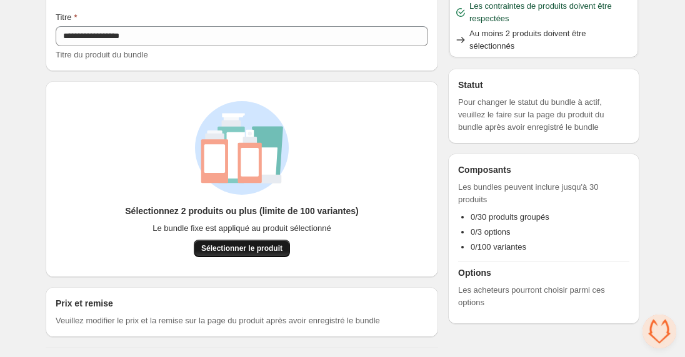  I want to click on span: 0/3 options, so click(490, 232).